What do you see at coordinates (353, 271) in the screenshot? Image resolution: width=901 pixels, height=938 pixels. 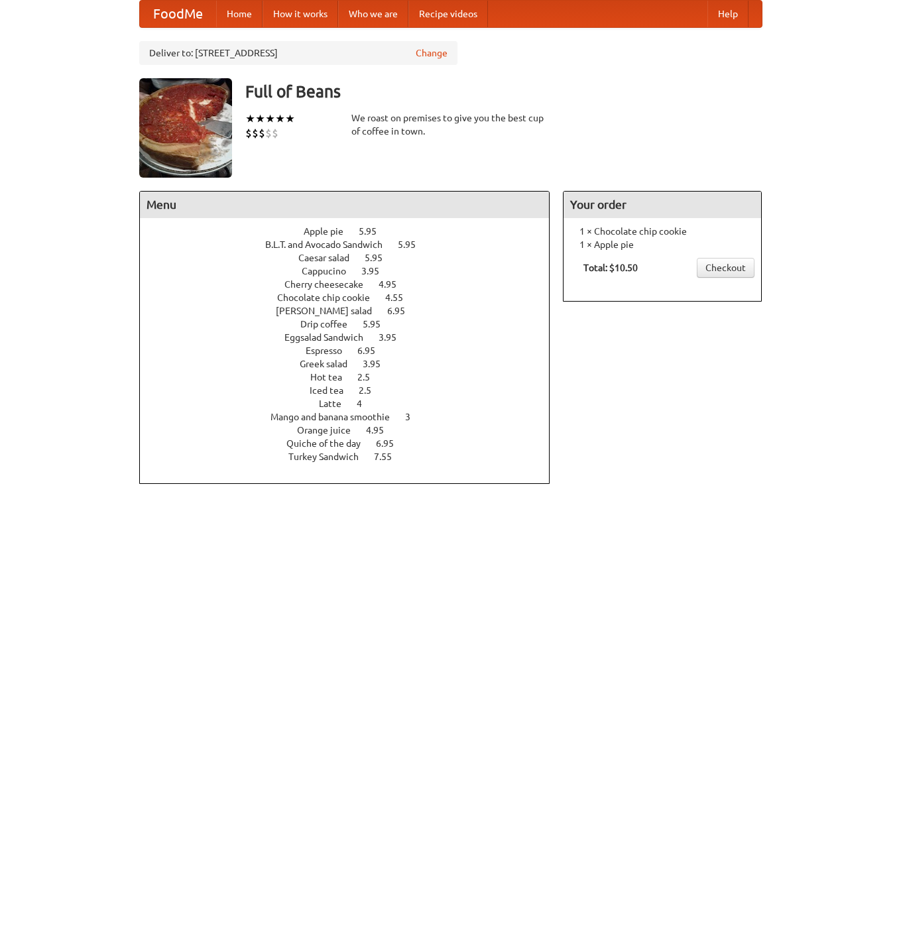 I see `a: Cappucino 3.95` at bounding box center [353, 271].